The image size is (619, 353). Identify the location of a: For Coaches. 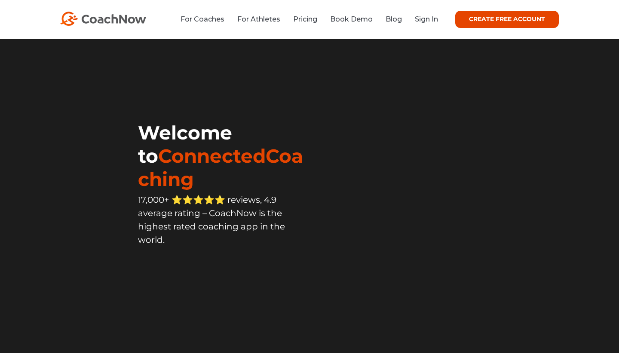
(203, 19).